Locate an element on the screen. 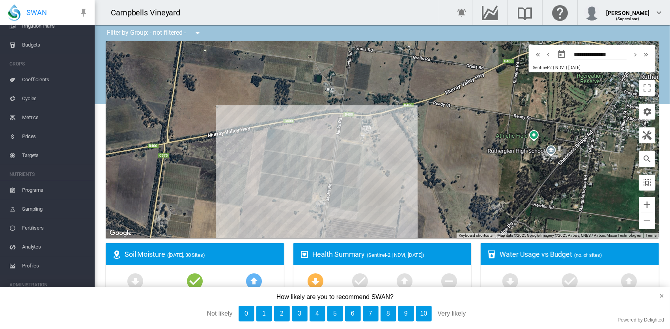 This screenshot has width=670, height=329. span: Map data ©2025 Google Imagery ©2025 Airbus, CNES / Airbus, Maxar Technologies is located at coordinates (569, 235).